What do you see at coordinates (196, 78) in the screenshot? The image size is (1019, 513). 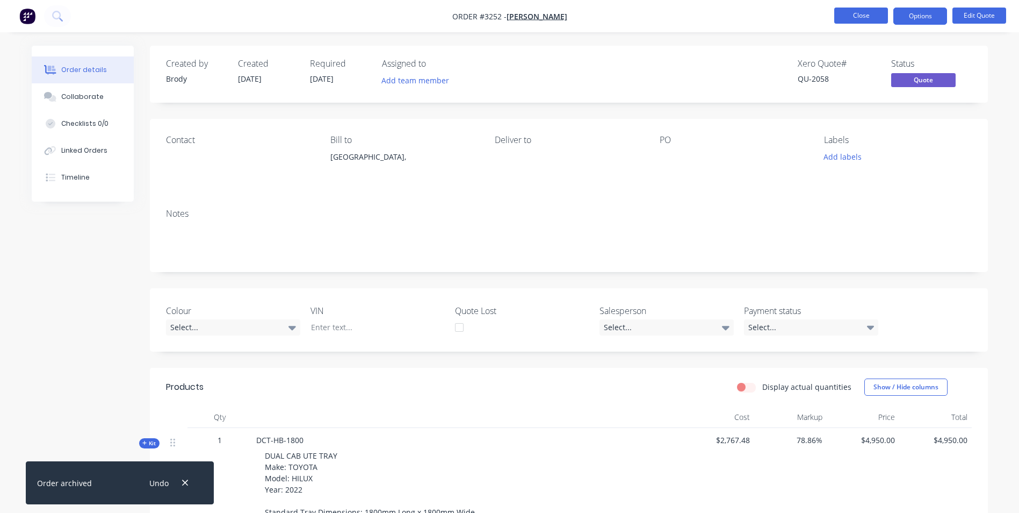 I see `div: Brody` at bounding box center [196, 78].